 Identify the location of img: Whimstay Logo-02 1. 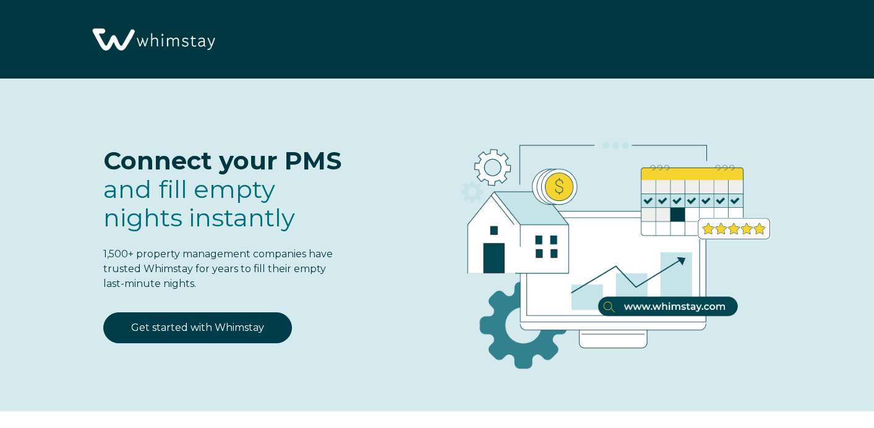
(153, 40).